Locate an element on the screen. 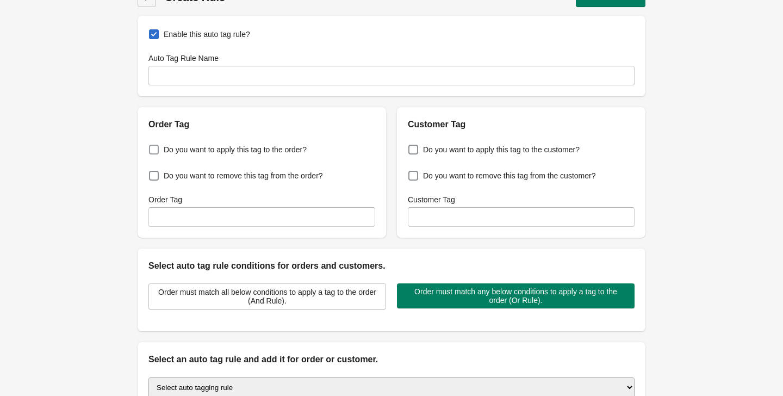 Image resolution: width=783 pixels, height=396 pixels. span: Do you want to apply this tag to the customer? is located at coordinates (501, 149).